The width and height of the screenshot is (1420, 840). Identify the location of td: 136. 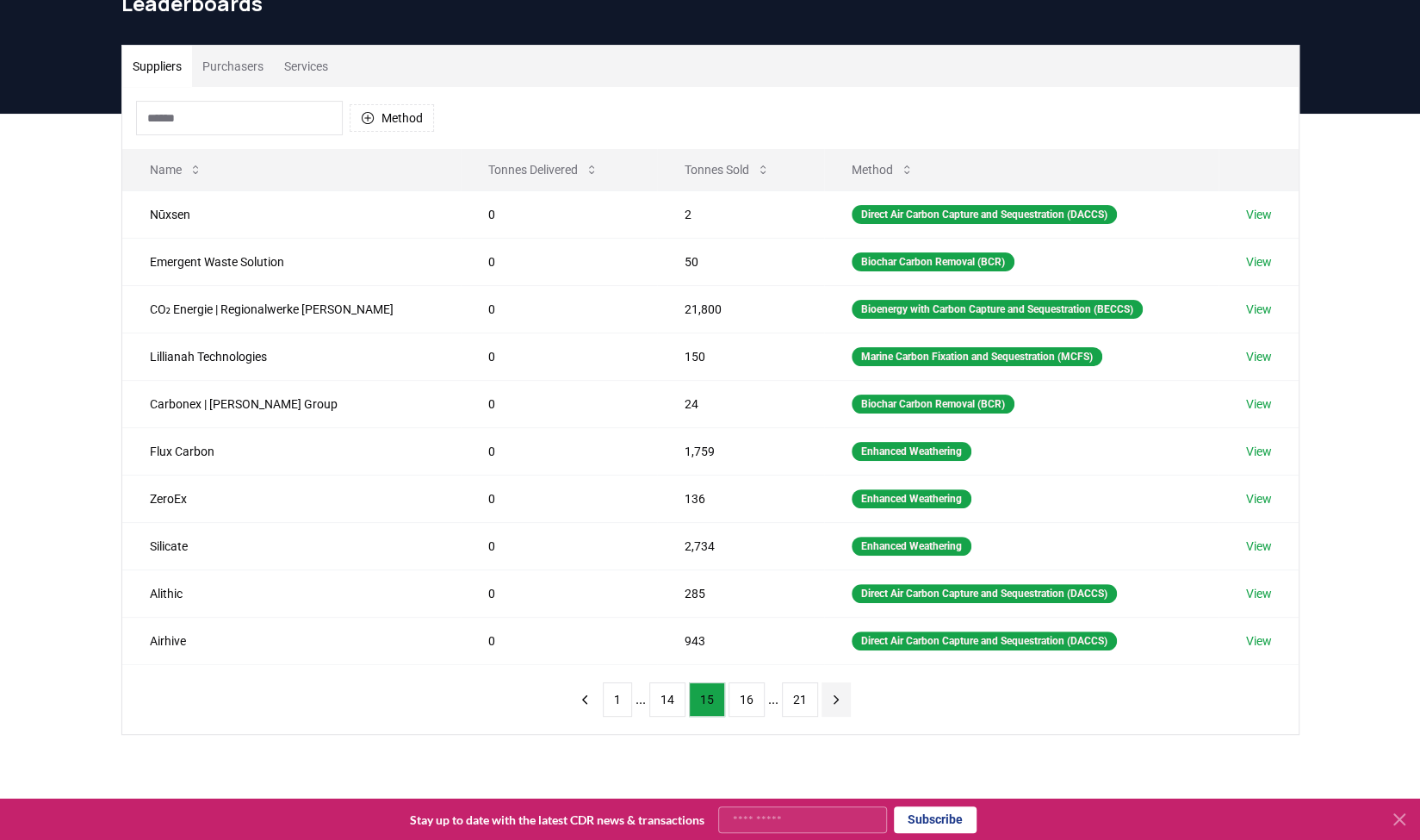
(741, 498).